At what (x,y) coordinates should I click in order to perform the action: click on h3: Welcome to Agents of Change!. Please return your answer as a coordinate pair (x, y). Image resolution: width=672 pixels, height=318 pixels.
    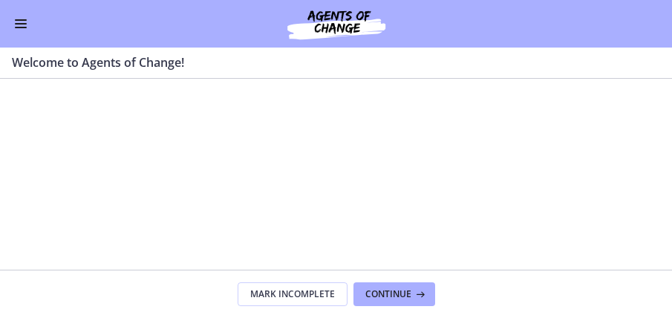
    Looking at the image, I should click on (327, 62).